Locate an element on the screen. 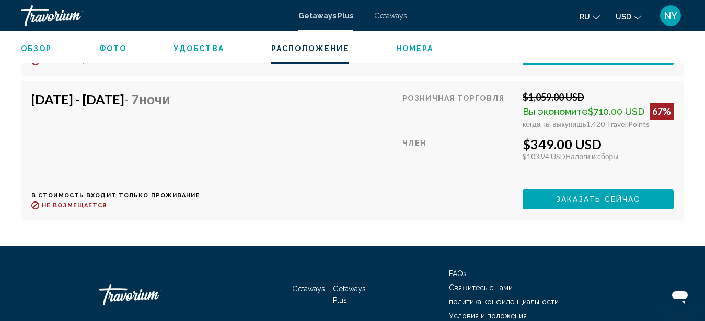 The width and height of the screenshot is (705, 321). button: Удобства is located at coordinates (199, 49).